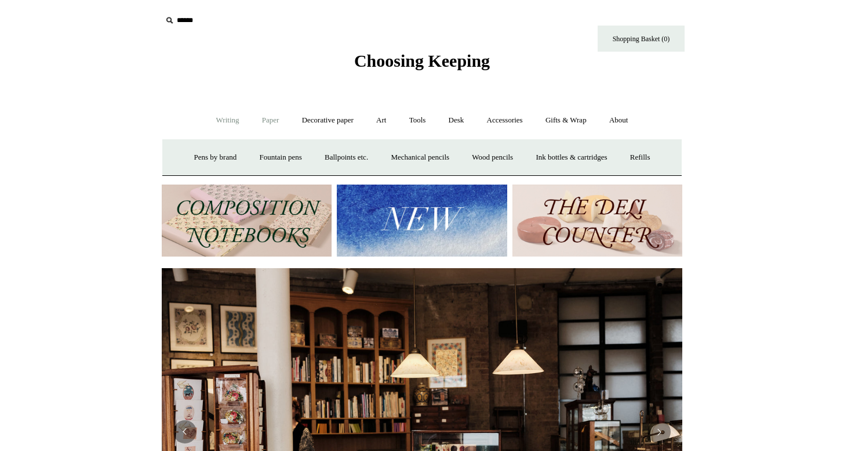 This screenshot has width=844, height=451. What do you see at coordinates (597, 220) in the screenshot?
I see `img: The Deli Counter` at bounding box center [597, 220].